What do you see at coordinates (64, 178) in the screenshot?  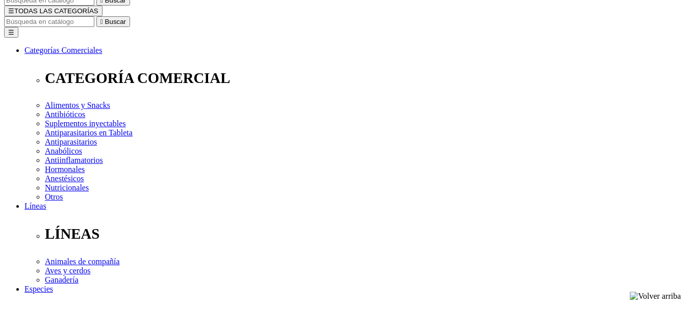 I see `a: Anestésicos` at bounding box center [64, 178].